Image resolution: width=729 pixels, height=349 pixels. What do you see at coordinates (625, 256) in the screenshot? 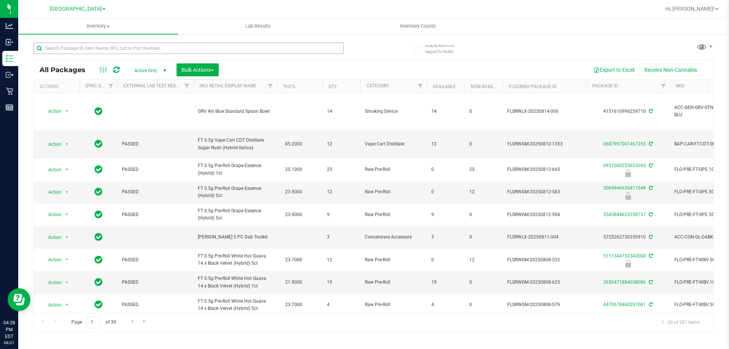
I see `a: 5111344152343008` at bounding box center [625, 256].